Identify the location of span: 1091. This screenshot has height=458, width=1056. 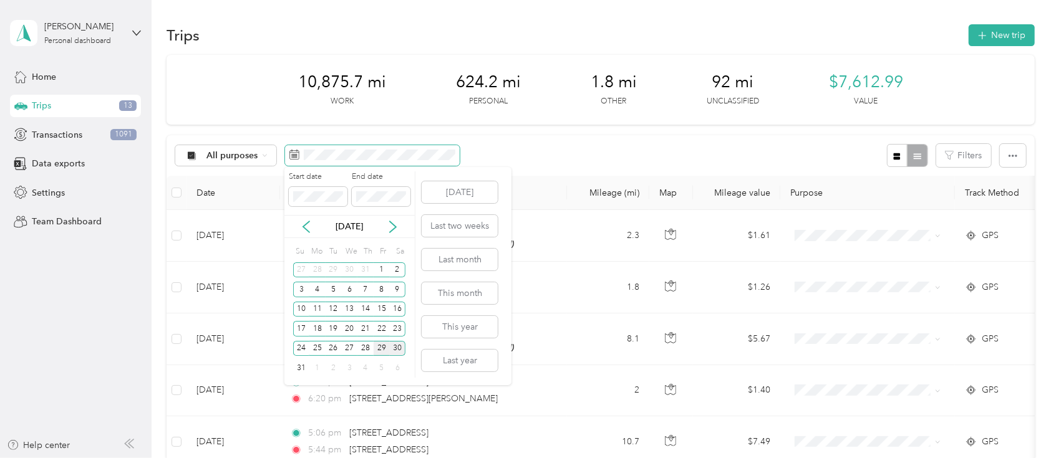
(123, 135).